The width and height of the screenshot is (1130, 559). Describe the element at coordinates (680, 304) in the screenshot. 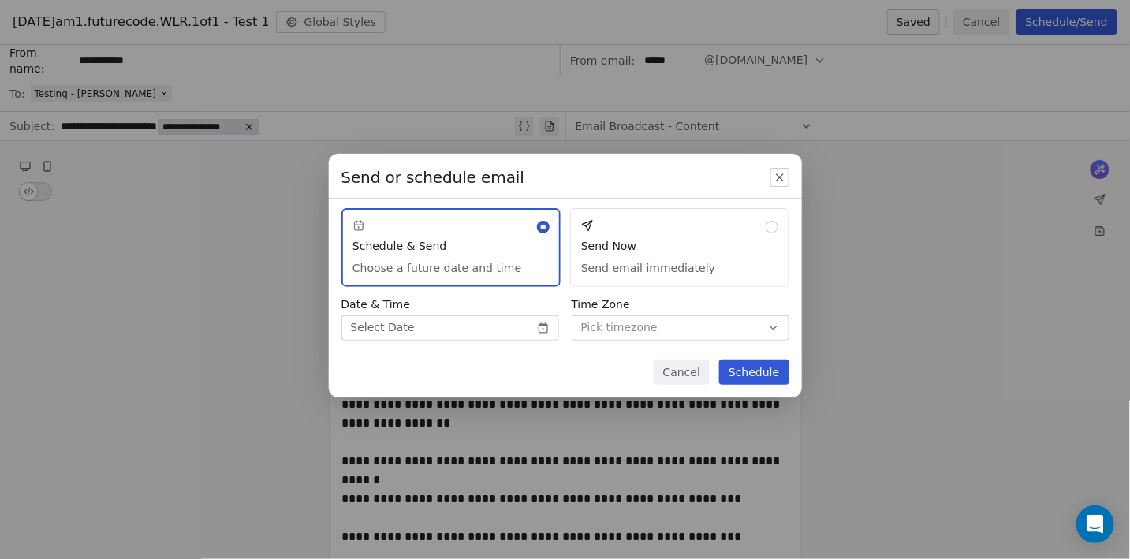

I see `span: Time Zone` at that location.